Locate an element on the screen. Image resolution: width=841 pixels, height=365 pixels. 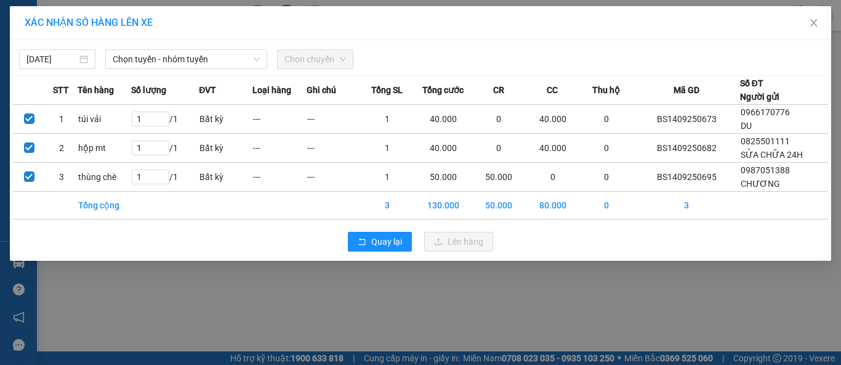
td: BS1409250695 is located at coordinates (687, 177).